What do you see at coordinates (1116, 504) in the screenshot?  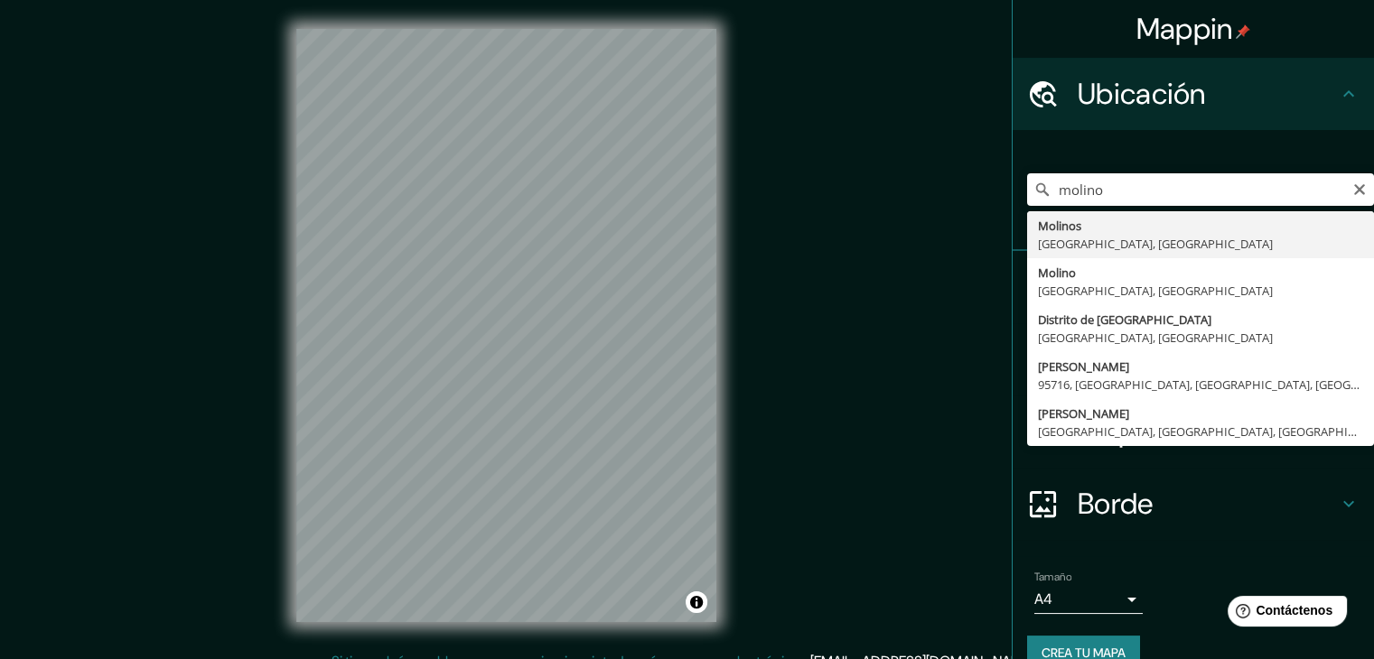 I see `font: Borde` at bounding box center [1116, 504].